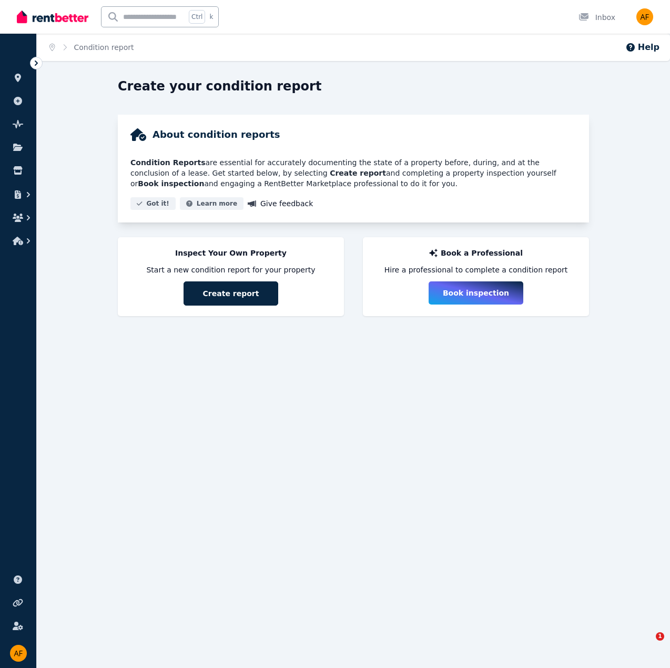  What do you see at coordinates (197, 17) in the screenshot?
I see `span: Ctrl` at bounding box center [197, 17].